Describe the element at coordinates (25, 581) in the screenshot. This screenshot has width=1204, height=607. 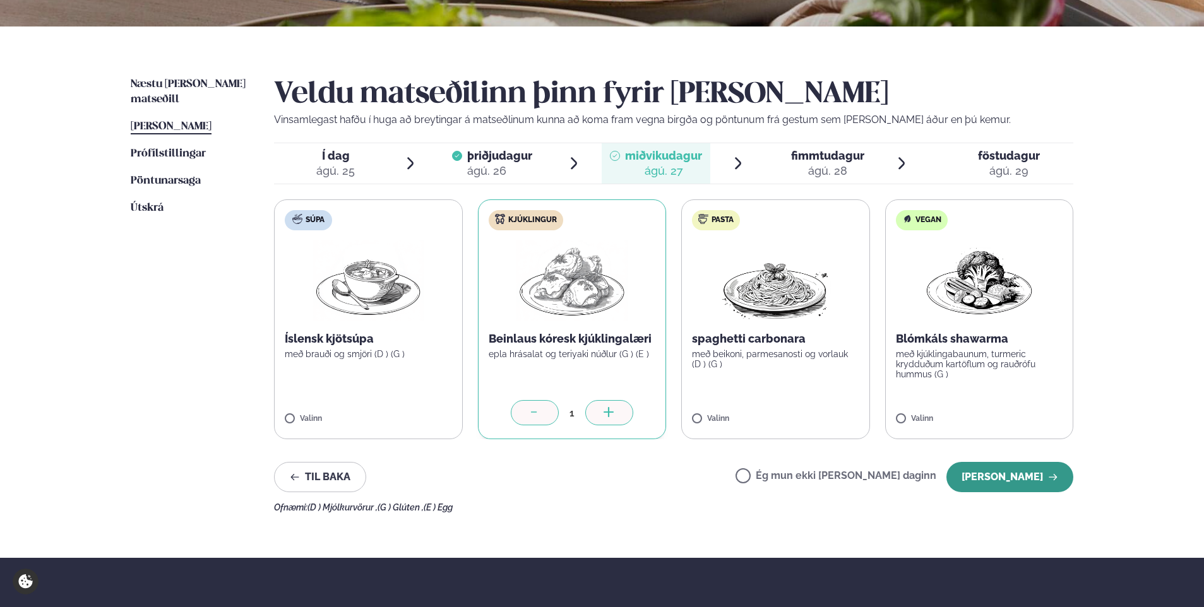
I see `a: Cookie settings` at that location.